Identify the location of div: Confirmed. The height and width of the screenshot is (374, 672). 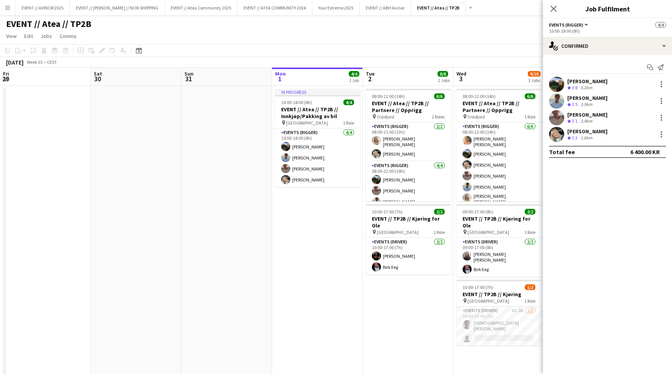
(607, 46).